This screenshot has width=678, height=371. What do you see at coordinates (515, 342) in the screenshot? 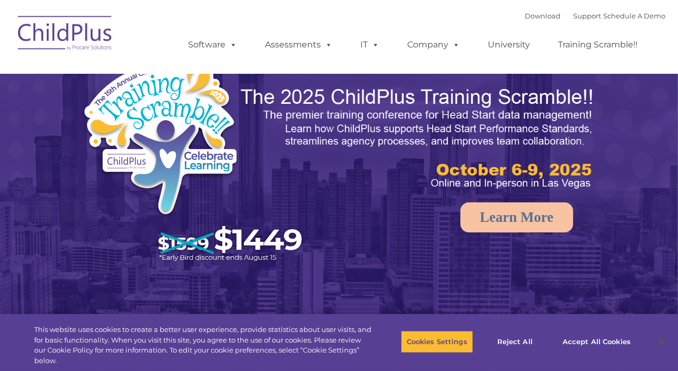
I see `button: Reject All` at bounding box center [515, 342].